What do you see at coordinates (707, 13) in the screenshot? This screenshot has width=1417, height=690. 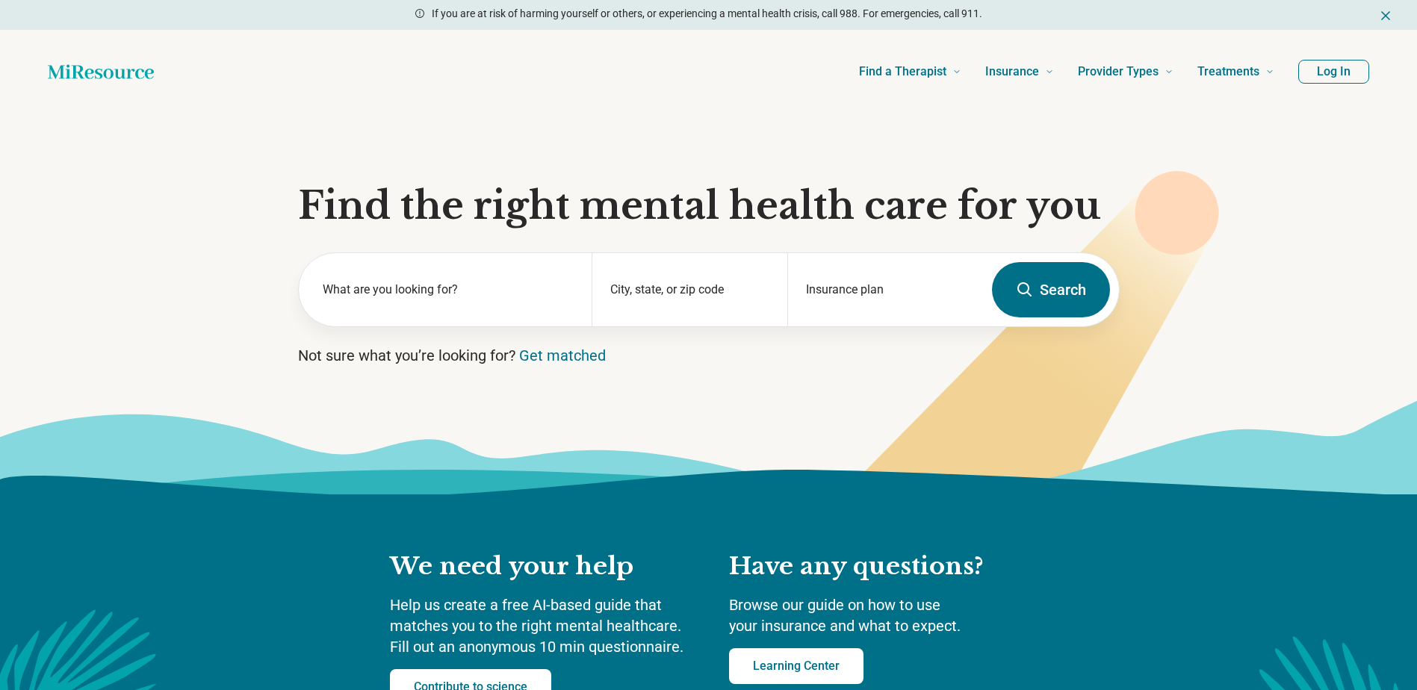 I see `p: If you are at risk of harming yourself or others, or experiencing a mental health crisis, call 98...` at bounding box center [707, 13].